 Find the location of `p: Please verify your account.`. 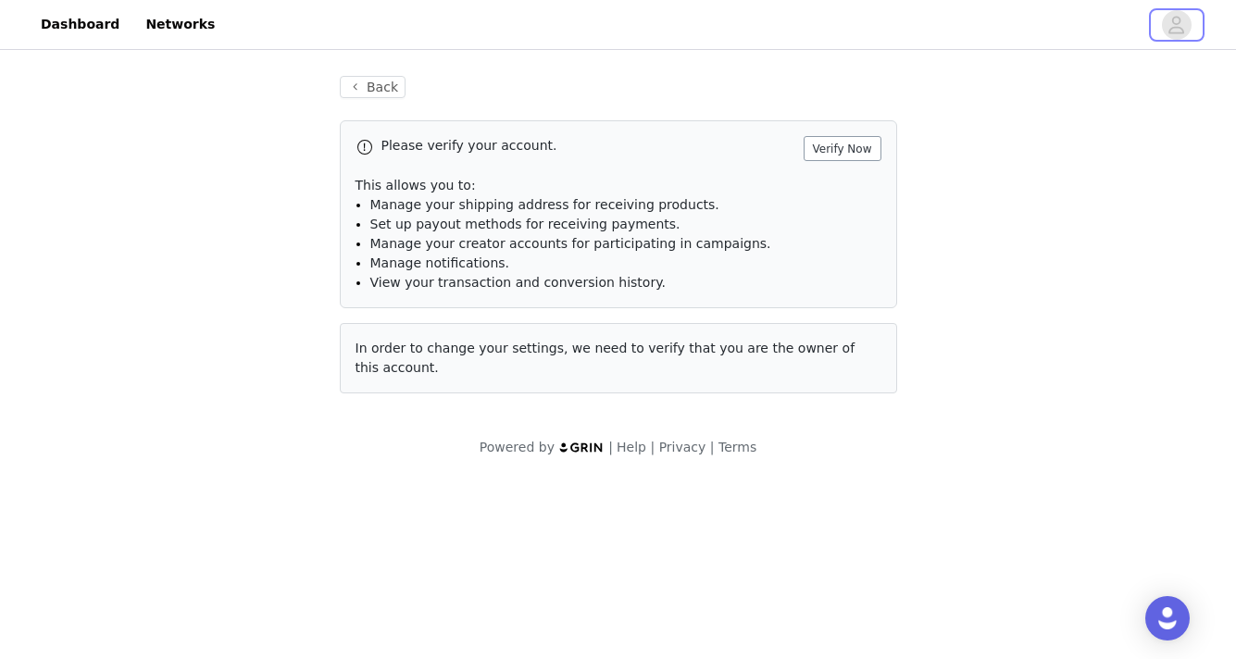

p: Please verify your account. is located at coordinates (589, 145).